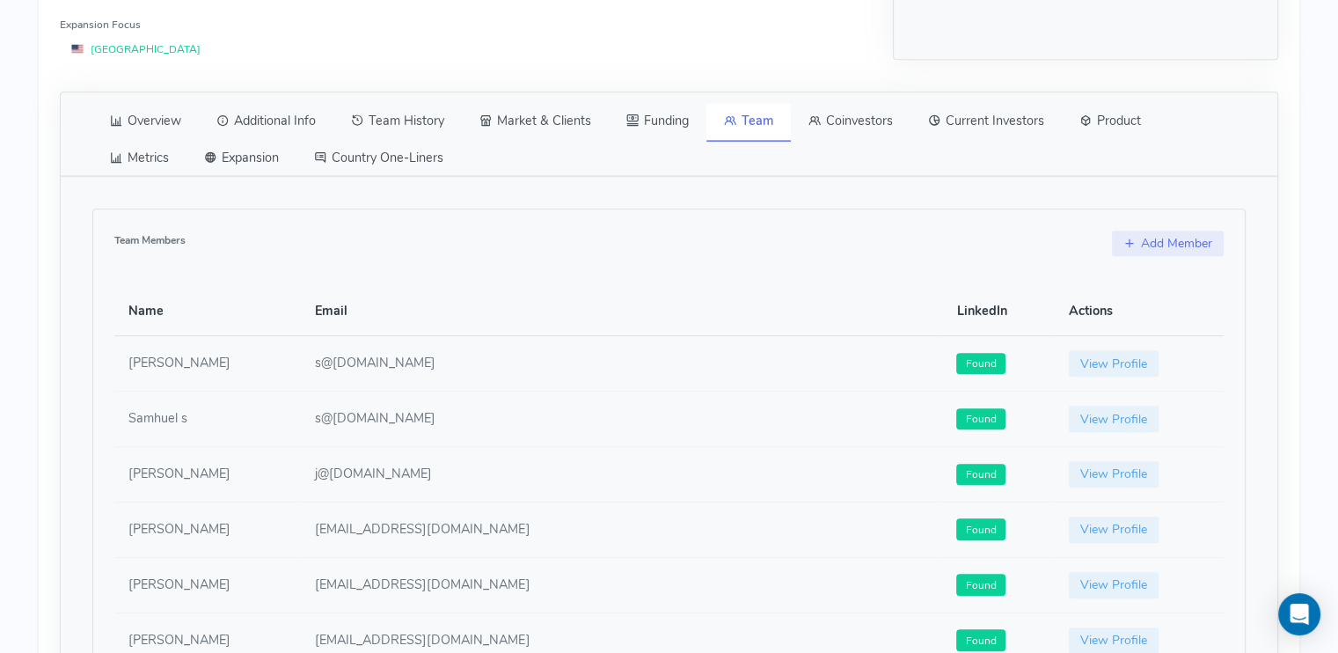 The width and height of the screenshot is (1338, 653). I want to click on a: Country One-Liners, so click(378, 158).